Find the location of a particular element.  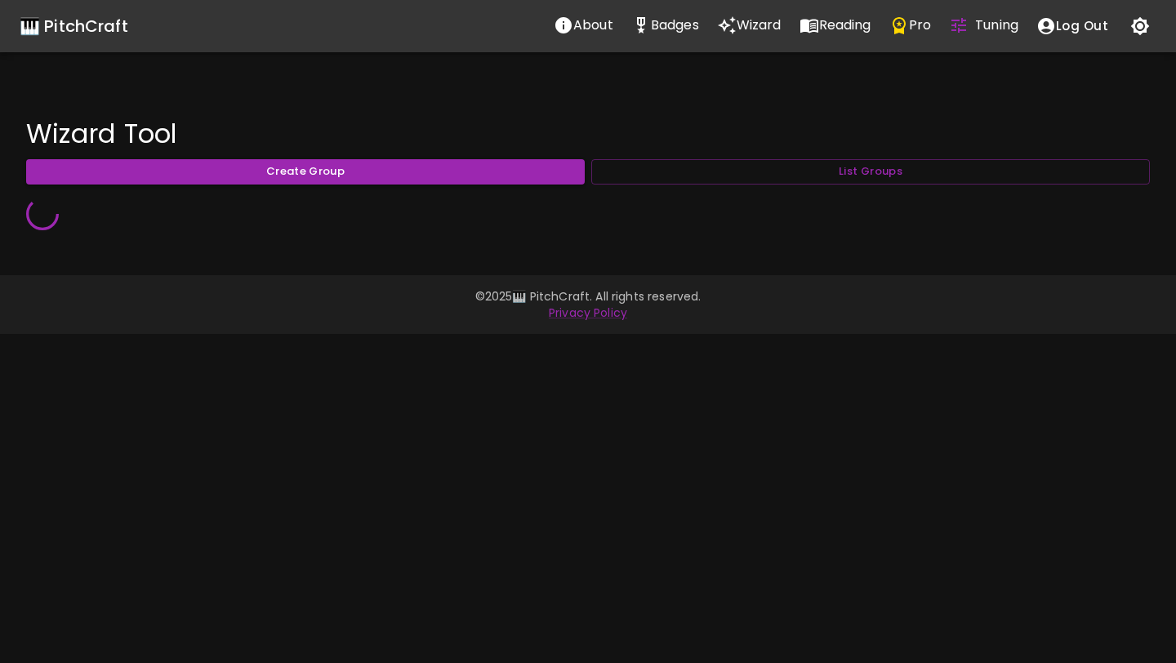

a: About is located at coordinates (583, 26).